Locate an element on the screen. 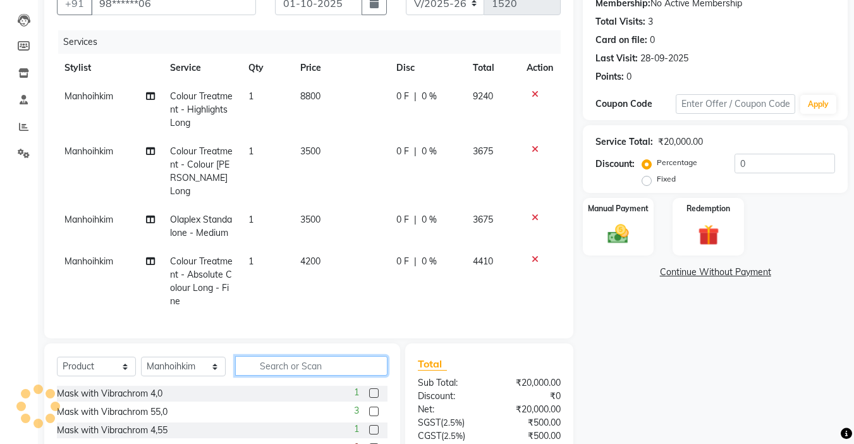 The height and width of the screenshot is (444, 854). div: Last Visit: is located at coordinates (616, 58).